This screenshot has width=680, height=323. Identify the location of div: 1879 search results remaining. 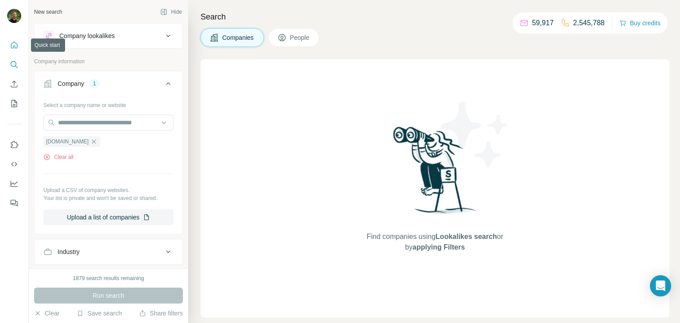
(109, 279).